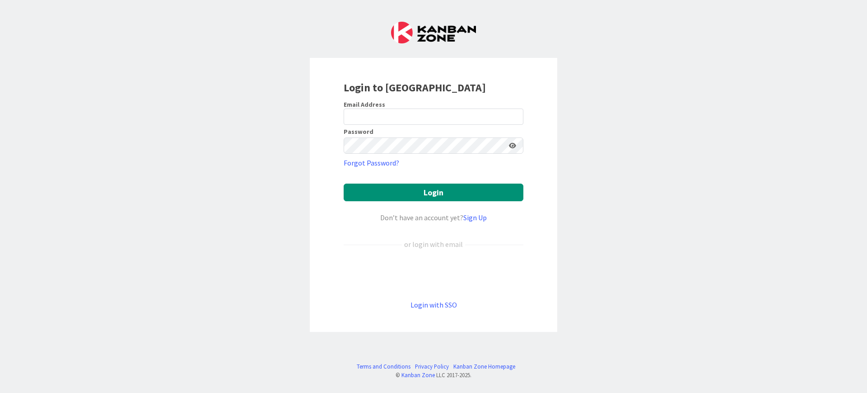 This screenshot has height=393, width=867. I want to click on button: Login, so click(434, 192).